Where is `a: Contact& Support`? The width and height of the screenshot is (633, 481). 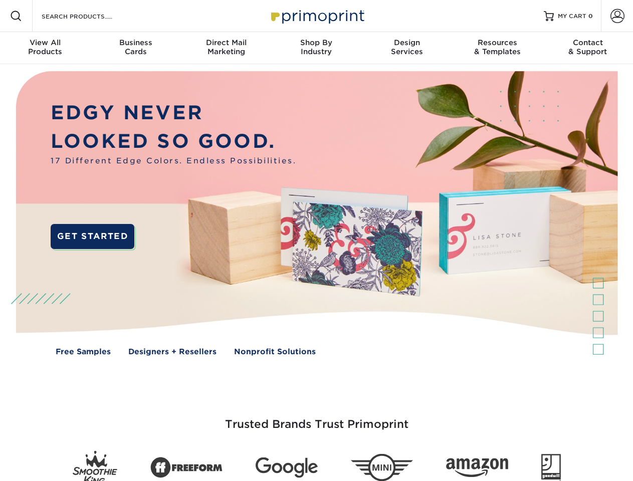 a: Contact& Support is located at coordinates (587, 48).